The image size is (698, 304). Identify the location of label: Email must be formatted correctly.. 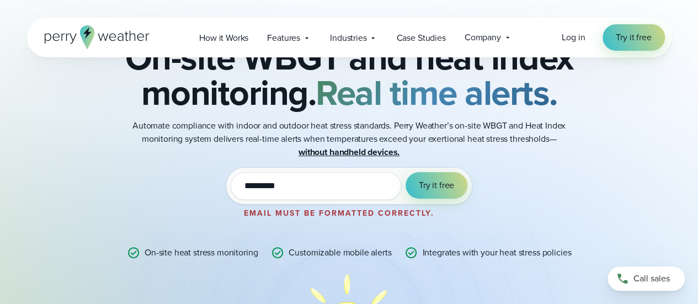
(339, 213).